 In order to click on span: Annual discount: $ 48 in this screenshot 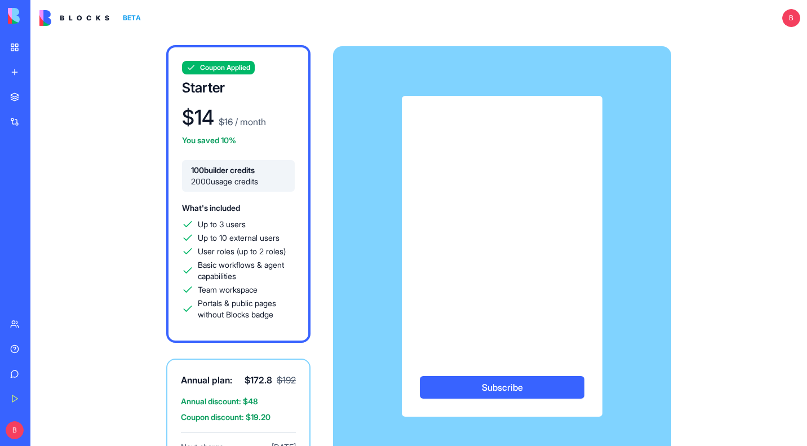, I will do `click(238, 401)`.